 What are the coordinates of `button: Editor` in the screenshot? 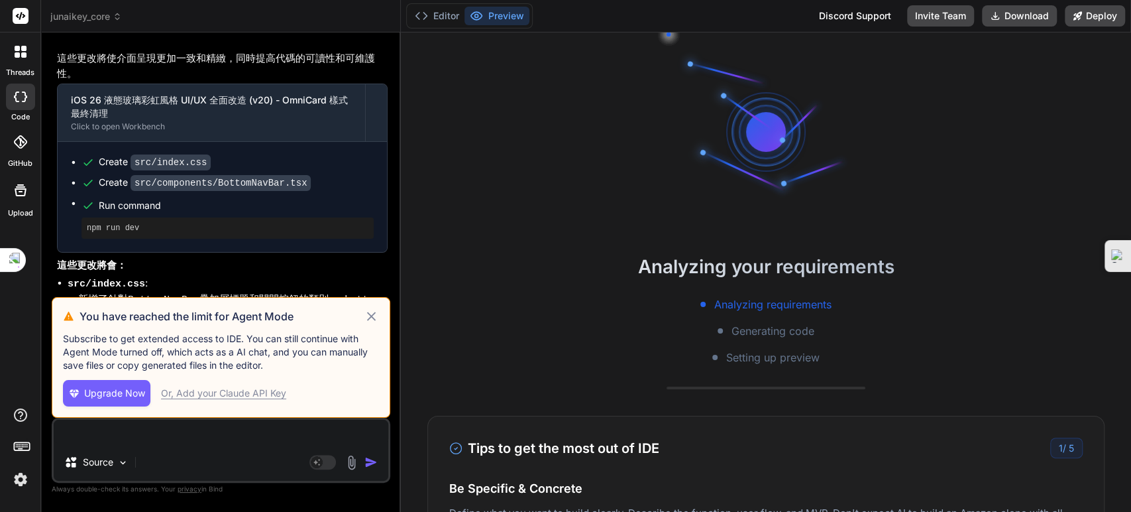 It's located at (437, 16).